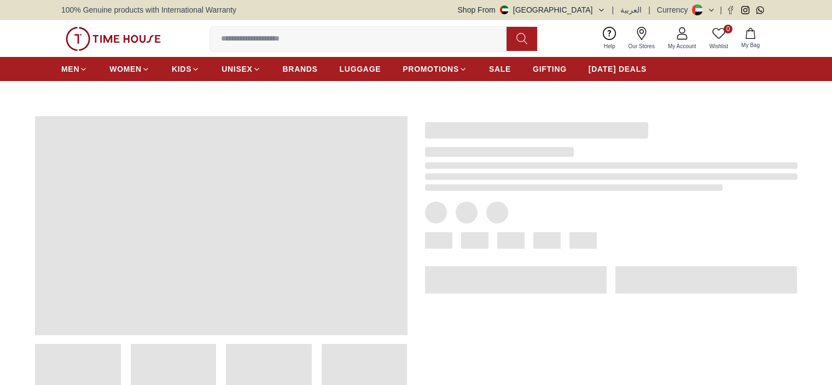 The height and width of the screenshot is (385, 832). I want to click on a: SALE, so click(500, 69).